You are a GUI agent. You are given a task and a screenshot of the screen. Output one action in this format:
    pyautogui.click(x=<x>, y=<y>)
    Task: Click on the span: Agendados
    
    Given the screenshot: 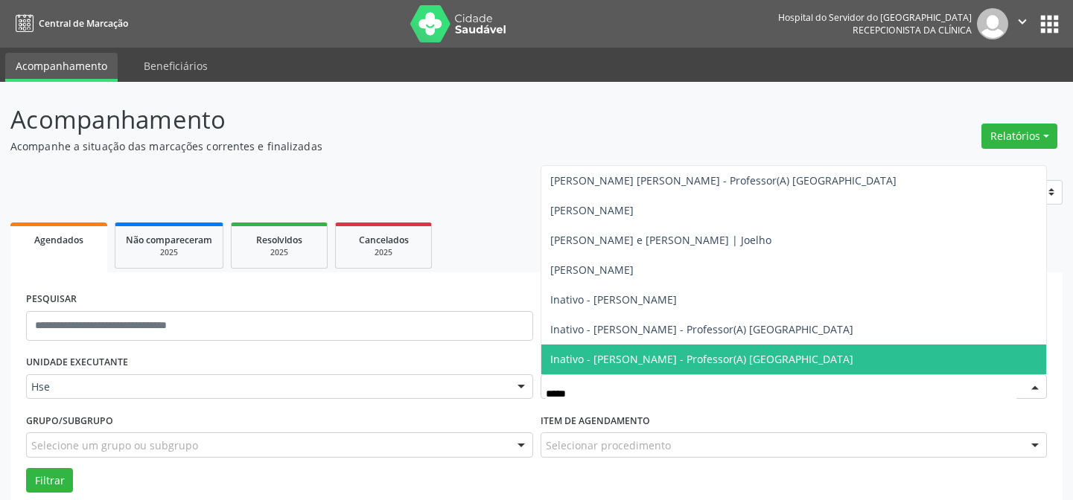 What is the action you would take?
    pyautogui.click(x=59, y=240)
    